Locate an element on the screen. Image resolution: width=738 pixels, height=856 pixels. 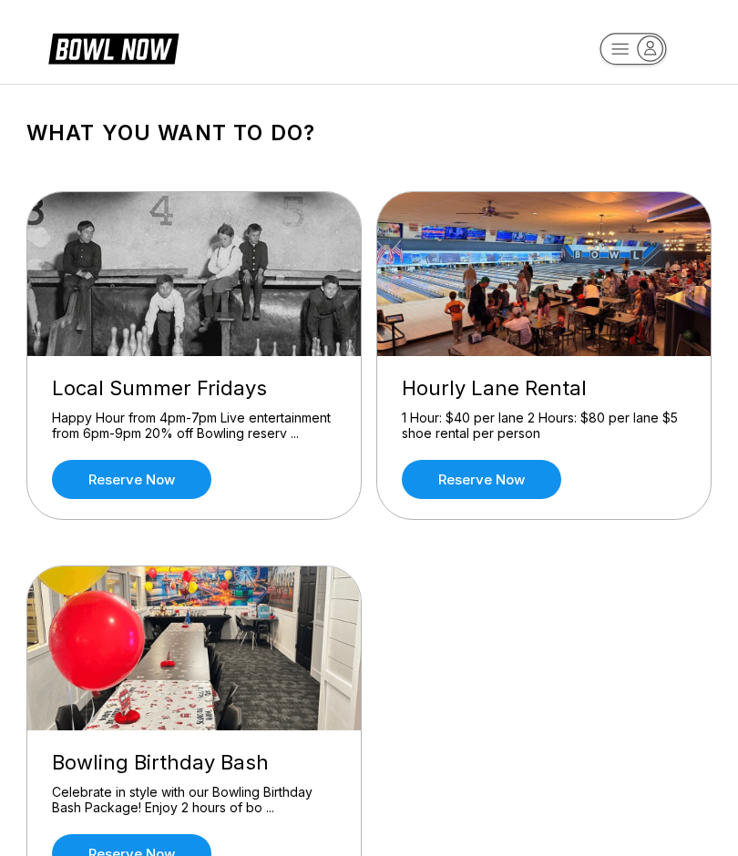
img: Bowling Birthday Bash is located at coordinates (195, 648).